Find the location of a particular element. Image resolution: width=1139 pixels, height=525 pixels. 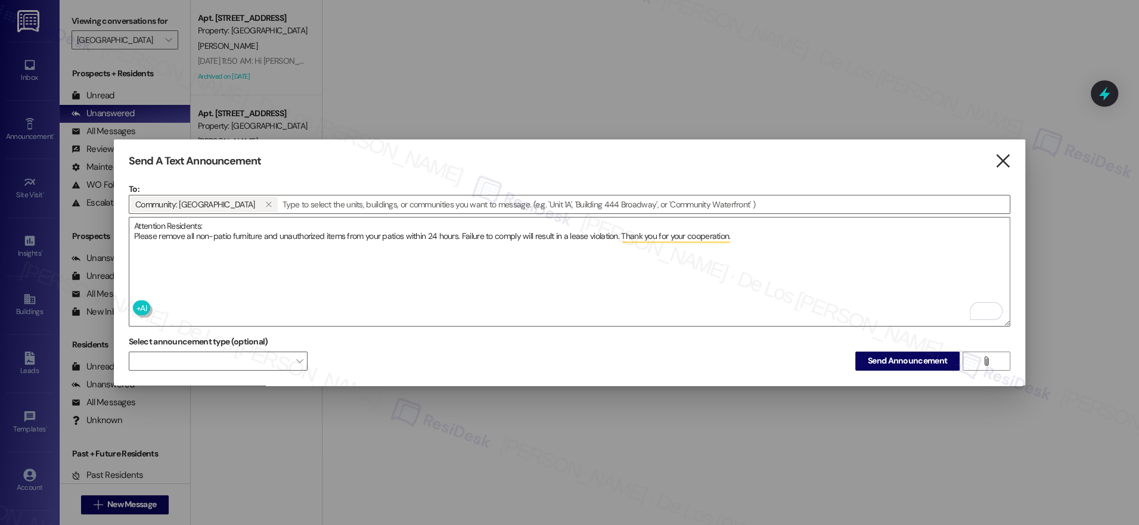

span: Community: Village Square is located at coordinates (195, 204).